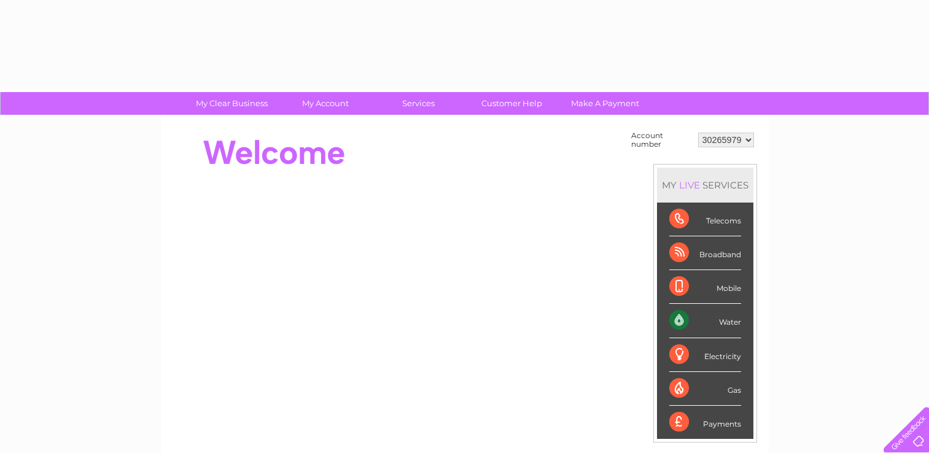 The width and height of the screenshot is (929, 453). I want to click on a: Services, so click(418, 103).